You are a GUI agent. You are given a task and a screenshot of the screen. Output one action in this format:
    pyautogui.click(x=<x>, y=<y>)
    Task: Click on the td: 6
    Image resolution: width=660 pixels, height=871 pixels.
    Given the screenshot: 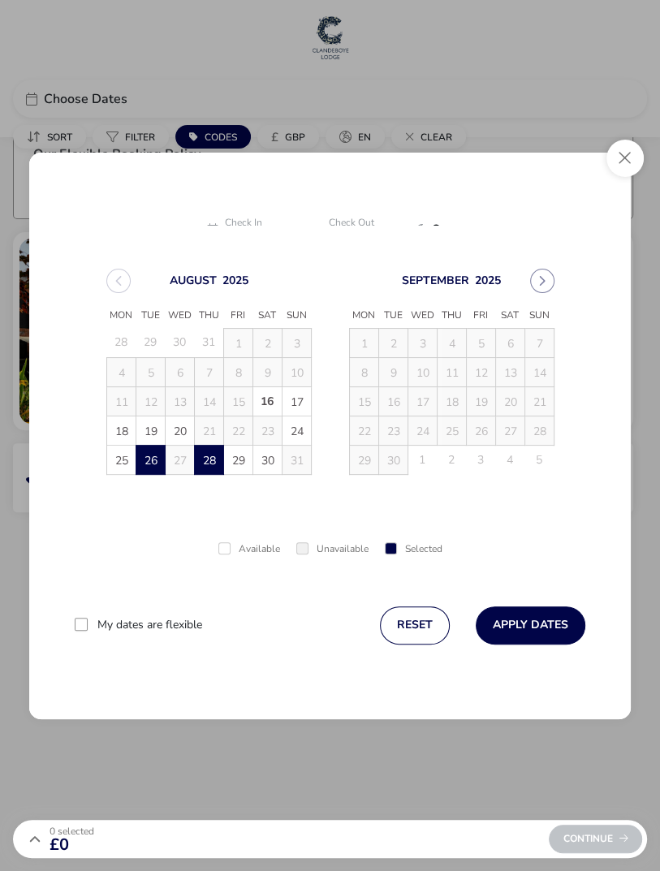 What is the action you would take?
    pyautogui.click(x=179, y=372)
    